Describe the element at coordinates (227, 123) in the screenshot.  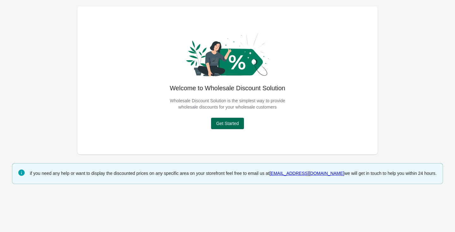
I see `button: Get Started` at that location.